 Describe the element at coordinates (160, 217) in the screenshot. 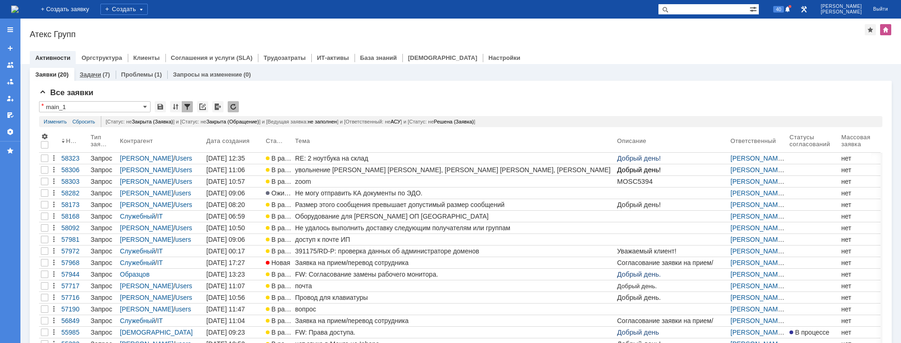

I see `a: IT` at that location.